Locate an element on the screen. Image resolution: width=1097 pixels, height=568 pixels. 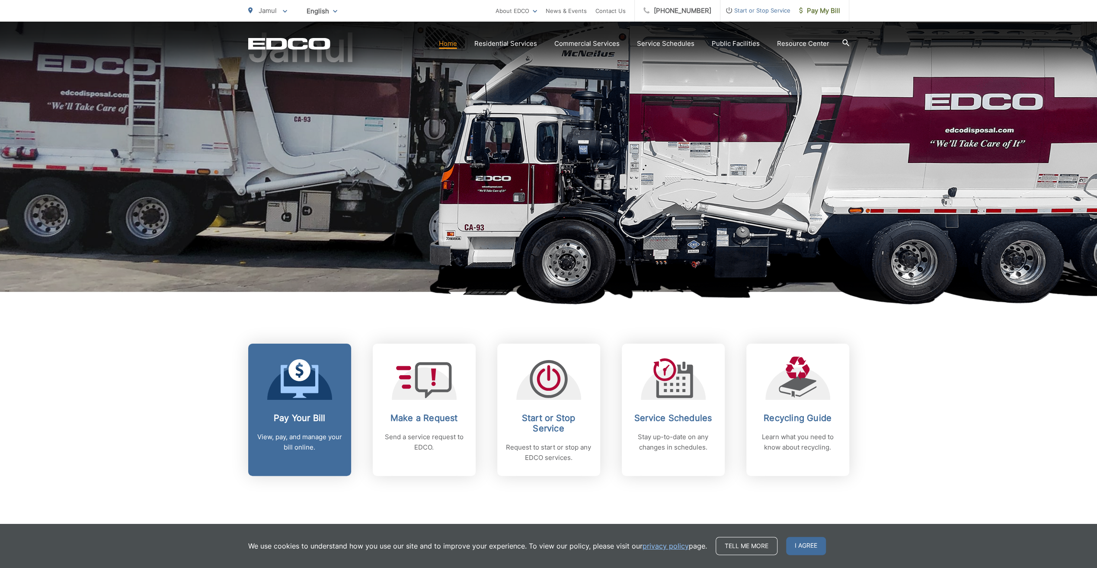
p: Request to start or stop any EDCO services. is located at coordinates (549, 453).